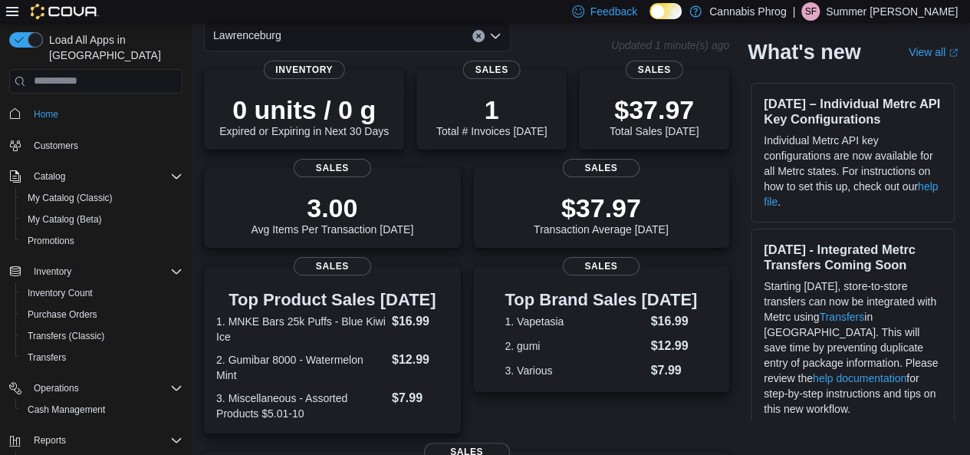  What do you see at coordinates (810, 11) in the screenshot?
I see `div: Summer Frazier` at bounding box center [810, 11].